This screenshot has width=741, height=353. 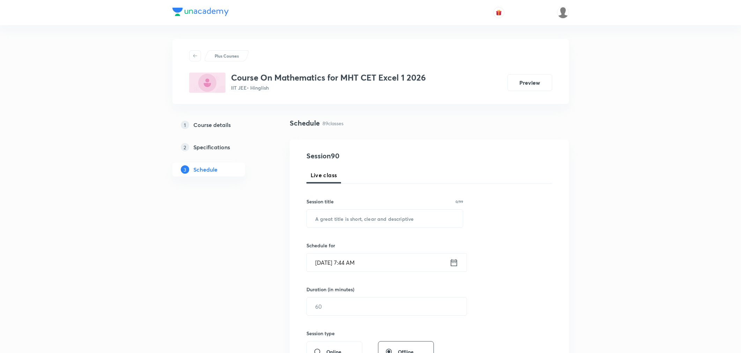 What do you see at coordinates (185, 125) in the screenshot?
I see `p: 1` at bounding box center [185, 125].